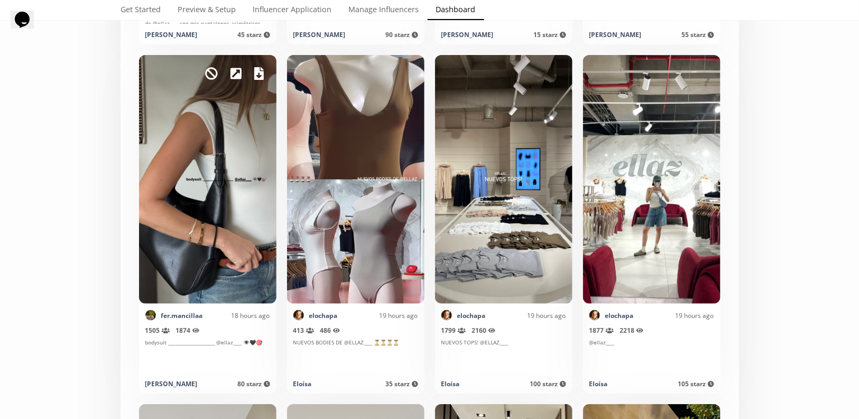 The image size is (859, 419). I want to click on div: NUEVOS BODIES DE @ELLAZ____ ⏳⏳⏳⏳, so click(356, 355).